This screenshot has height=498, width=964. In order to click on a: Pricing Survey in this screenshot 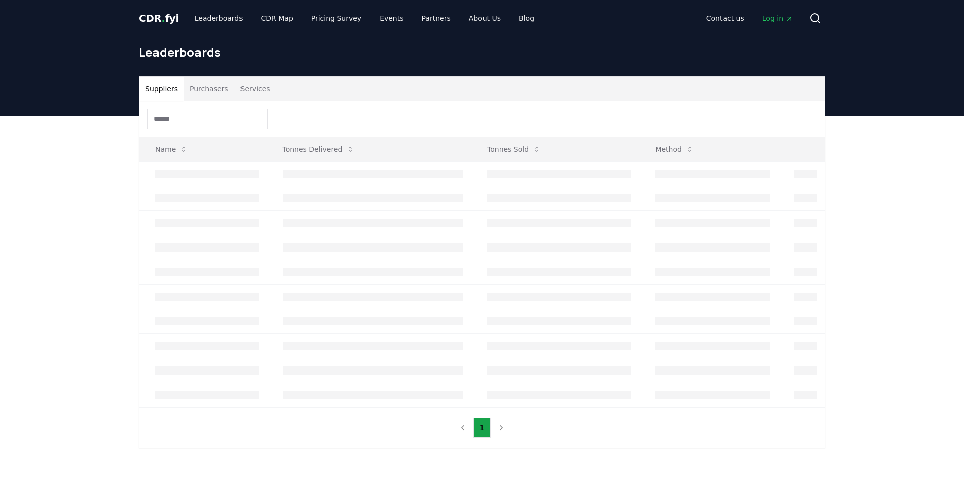, I will do `click(336, 18)`.